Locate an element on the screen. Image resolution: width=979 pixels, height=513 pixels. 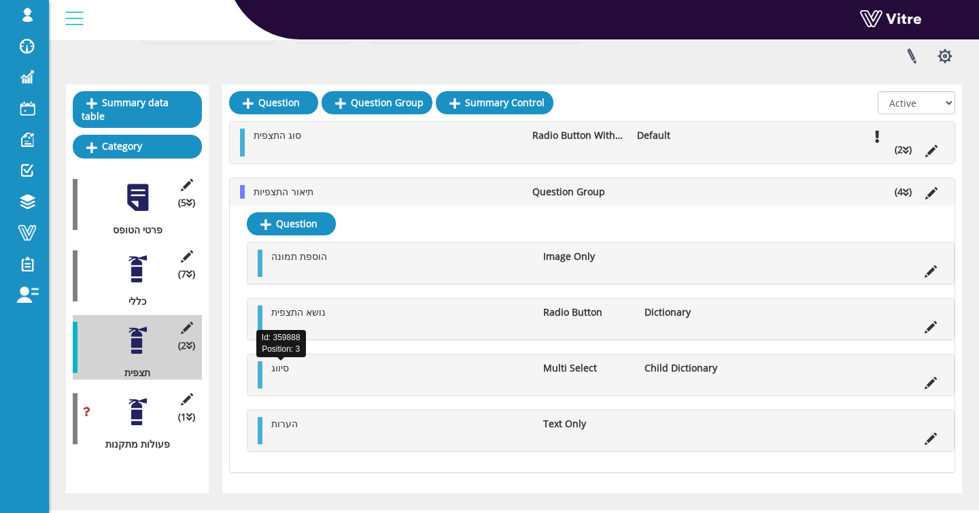
div: Id: 359888 Position: 3 is located at coordinates (281, 343).